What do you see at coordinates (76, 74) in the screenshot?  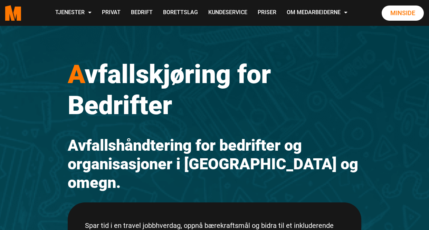 I see `span: A` at bounding box center [76, 74].